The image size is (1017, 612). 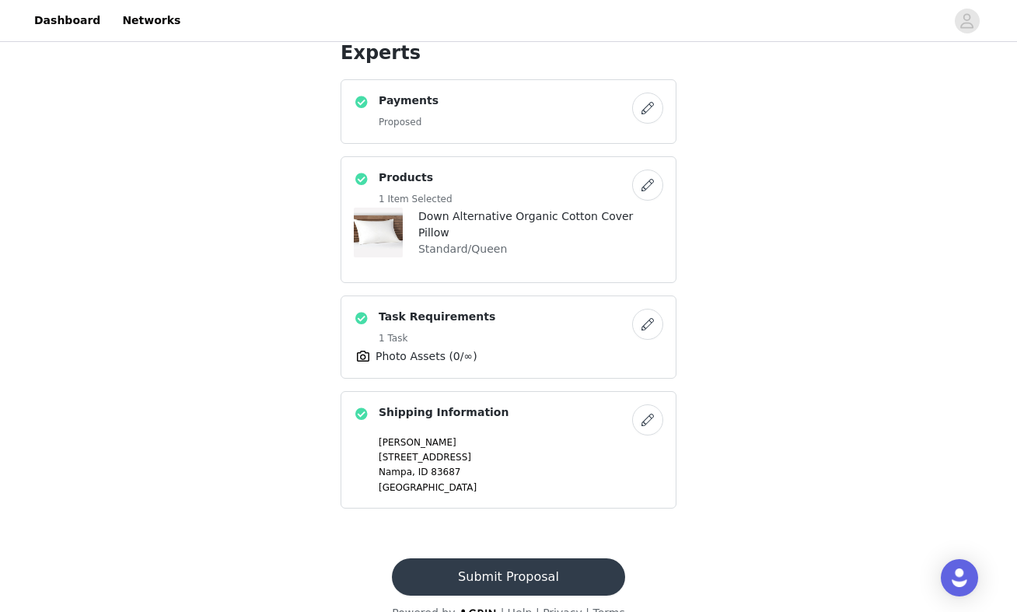 I want to click on h4: Payments, so click(x=408, y=100).